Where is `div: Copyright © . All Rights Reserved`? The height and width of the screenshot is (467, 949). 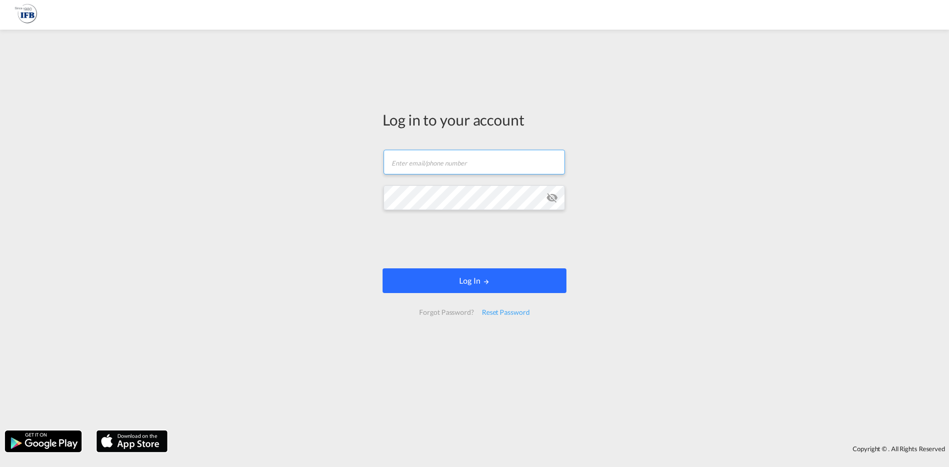
div: Copyright © . All Rights Reserved is located at coordinates (561, 449).